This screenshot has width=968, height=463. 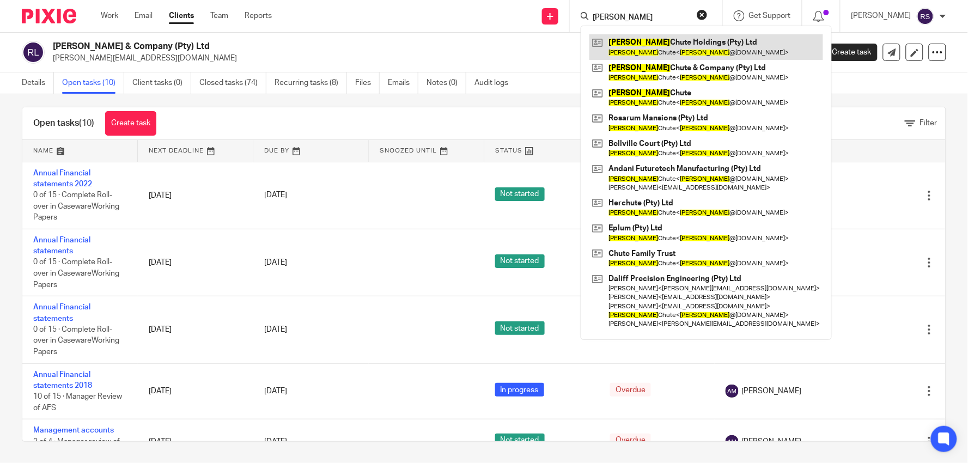 What do you see at coordinates (93, 83) in the screenshot?
I see `a: Open tasks (10)` at bounding box center [93, 83].